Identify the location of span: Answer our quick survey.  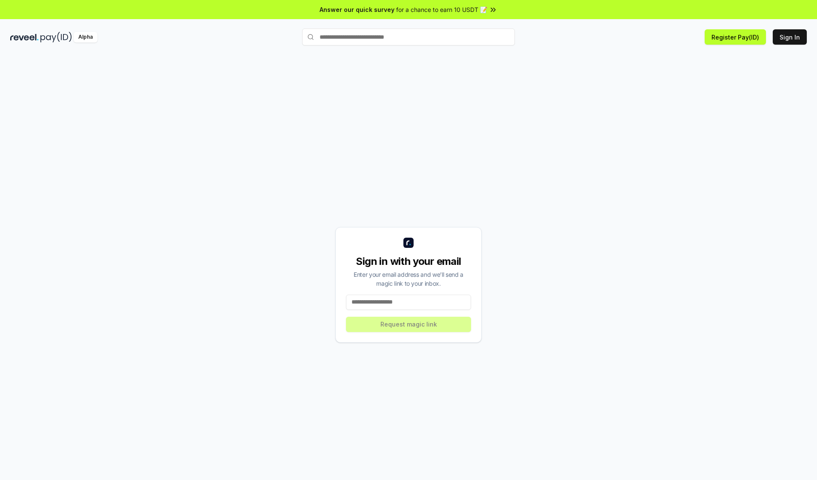
(357, 9).